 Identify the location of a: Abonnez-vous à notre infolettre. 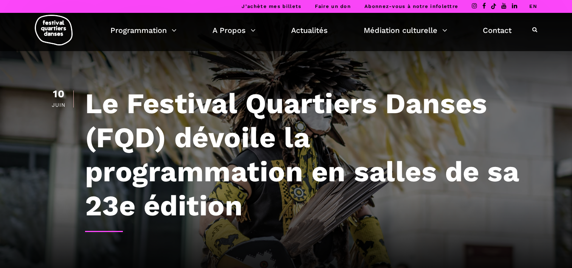
(411, 6).